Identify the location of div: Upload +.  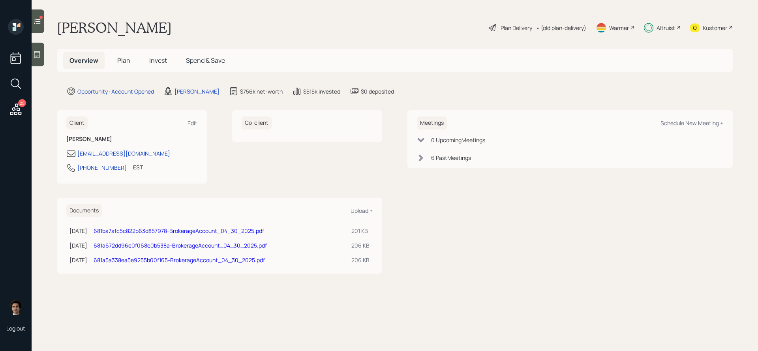
(362, 210).